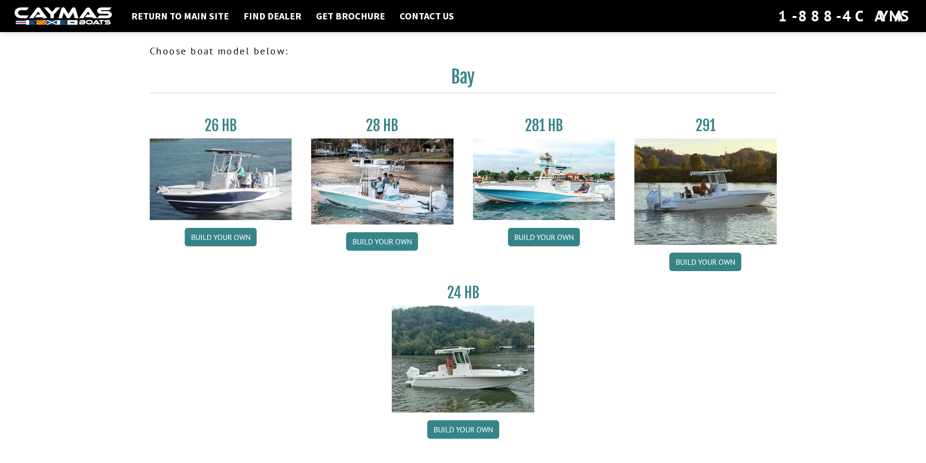  I want to click on div: 1-888-4CAYMAS, so click(845, 16).